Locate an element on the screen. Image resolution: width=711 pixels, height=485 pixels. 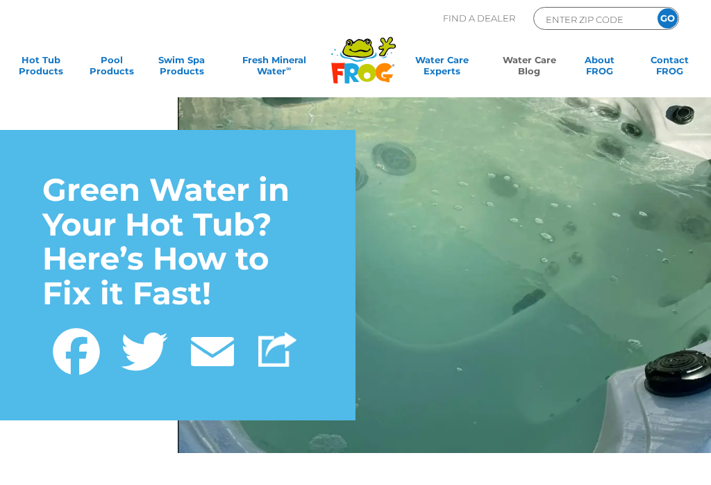
a: AboutFROG is located at coordinates (599, 68).